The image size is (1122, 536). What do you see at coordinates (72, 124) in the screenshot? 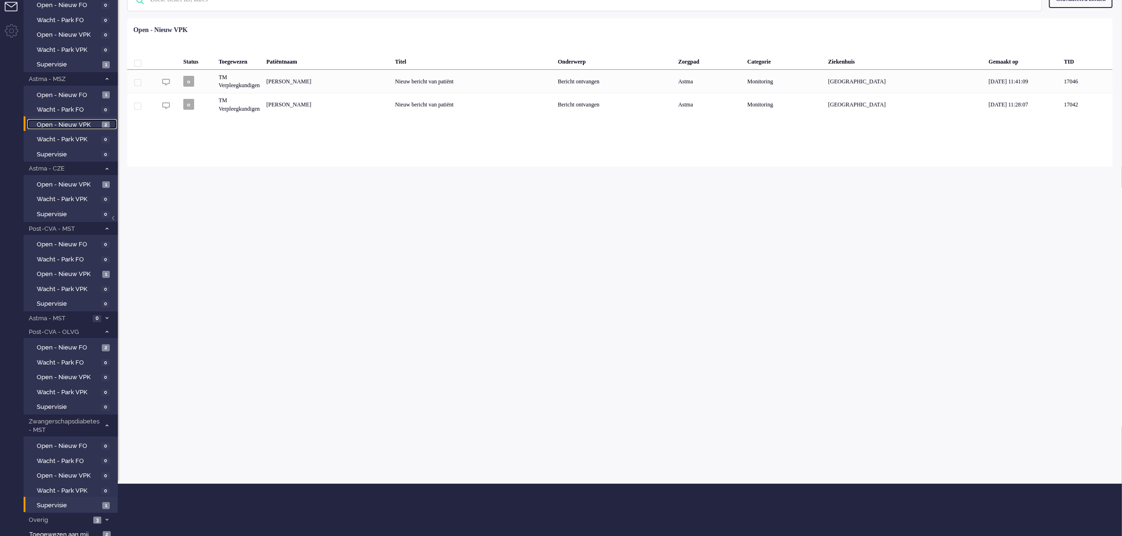
I see `a: Open - Nieuw VPK 2` at bounding box center [72, 124].